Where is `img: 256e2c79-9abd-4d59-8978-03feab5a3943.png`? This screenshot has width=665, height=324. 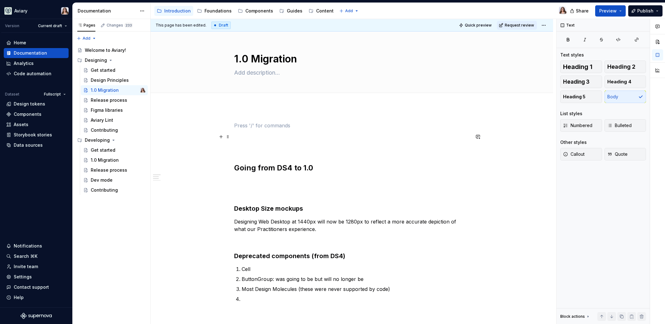
img: 256e2c79-9abd-4d59-8978-03feab5a3943.png is located at coordinates (8, 11).